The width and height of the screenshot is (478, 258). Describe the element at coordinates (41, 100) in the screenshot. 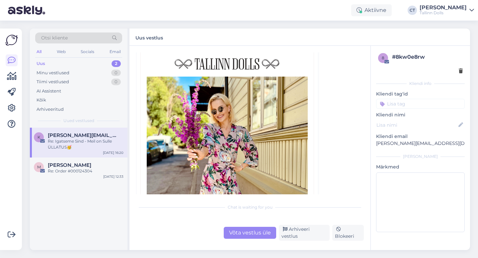

I see `div: Kõik` at that location.